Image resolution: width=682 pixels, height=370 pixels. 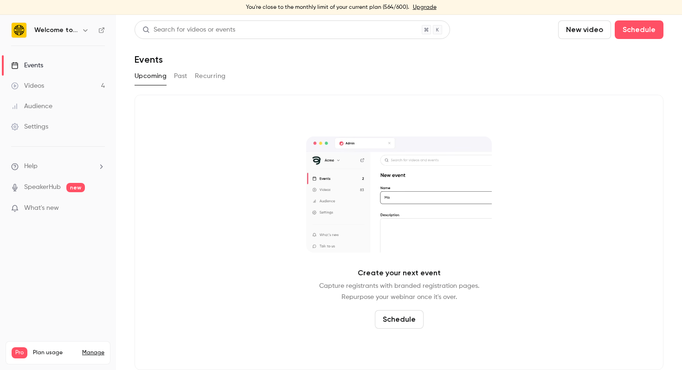 I want to click on button: Recurring, so click(x=210, y=76).